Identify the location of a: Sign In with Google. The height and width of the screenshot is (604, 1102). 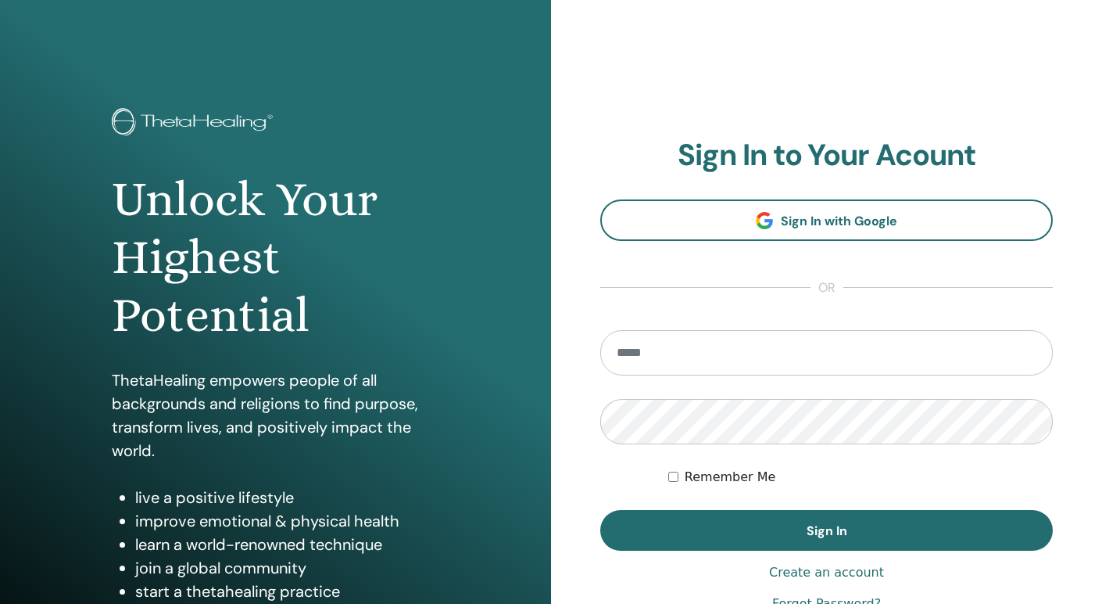
(826, 220).